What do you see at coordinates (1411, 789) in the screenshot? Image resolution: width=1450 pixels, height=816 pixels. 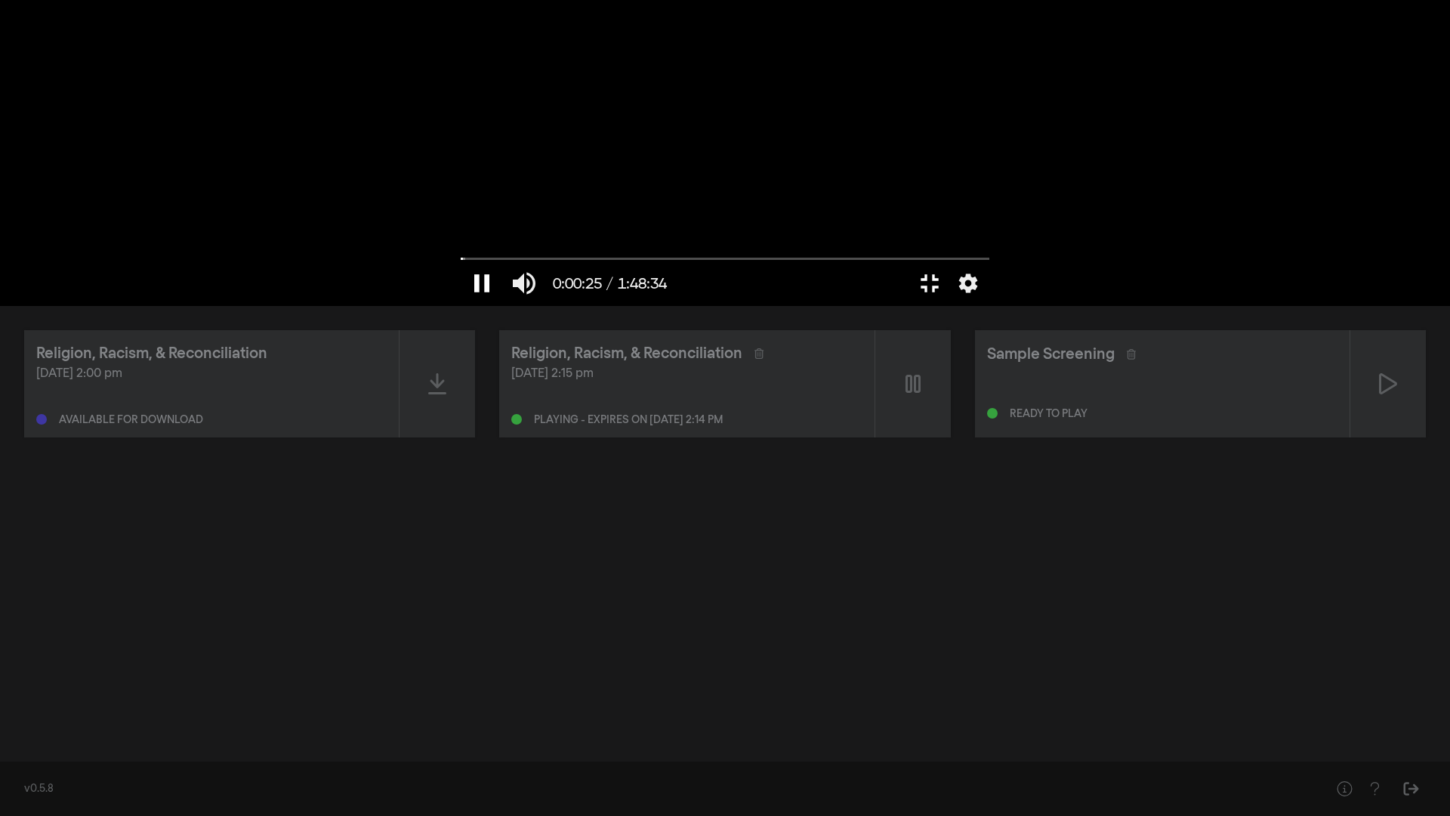 I see `button: Sign Out` at bounding box center [1411, 789].